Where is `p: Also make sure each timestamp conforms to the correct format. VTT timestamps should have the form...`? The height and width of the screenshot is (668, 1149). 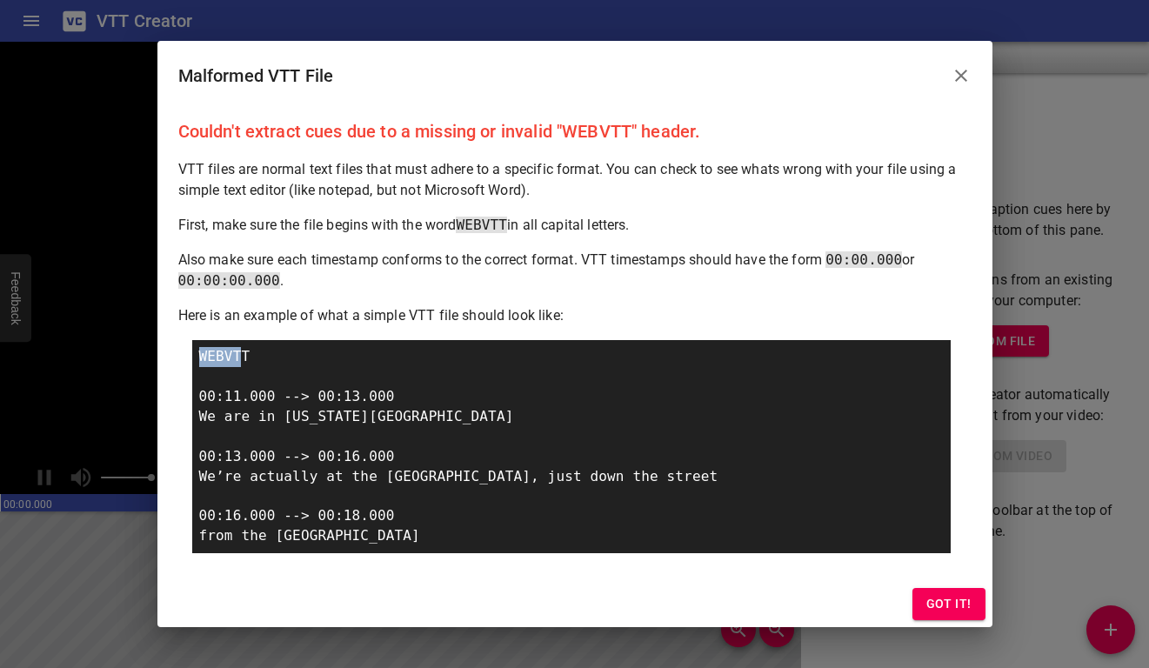
p: Also make sure each timestamp conforms to the correct format. VTT timestamps should have the form... is located at coordinates (575, 271).